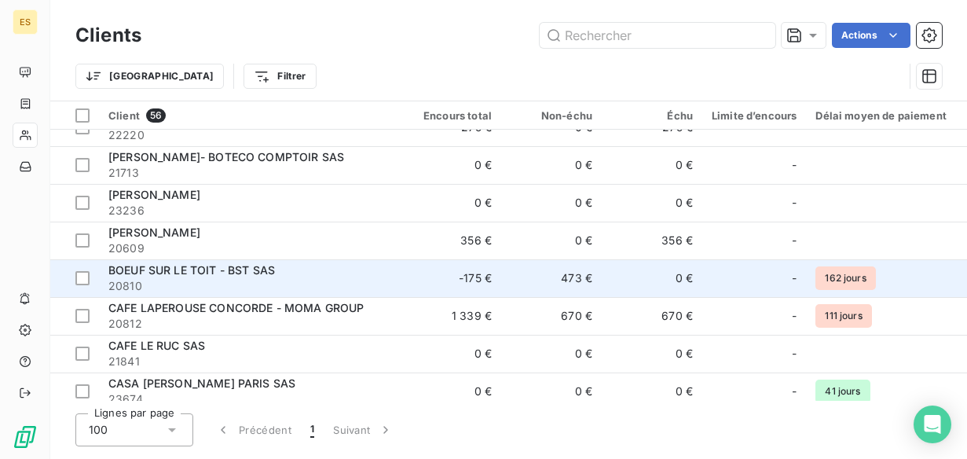  What do you see at coordinates (253, 430) in the screenshot?
I see `button: Précédent` at bounding box center [253, 430].